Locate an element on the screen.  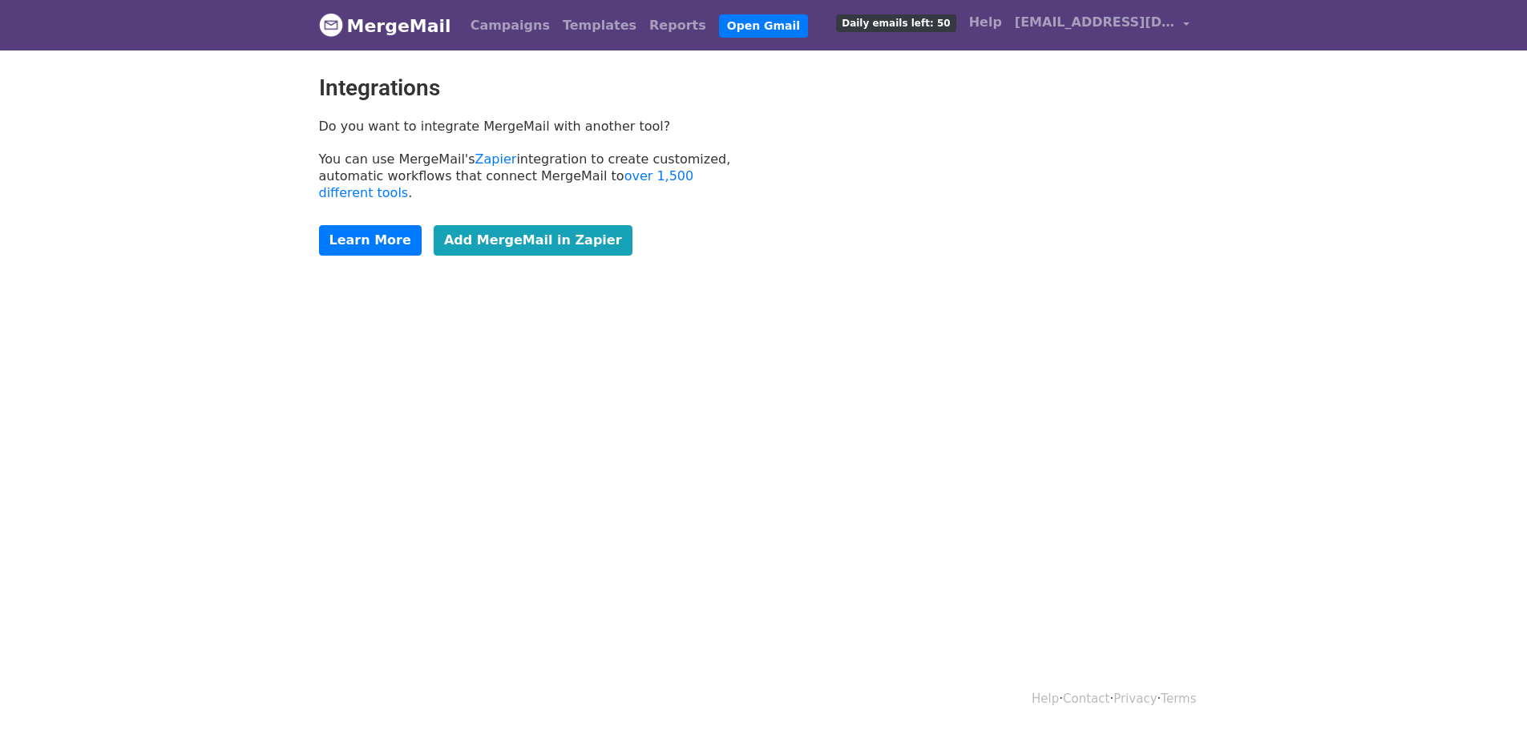
a: MergeMail is located at coordinates (385, 26).